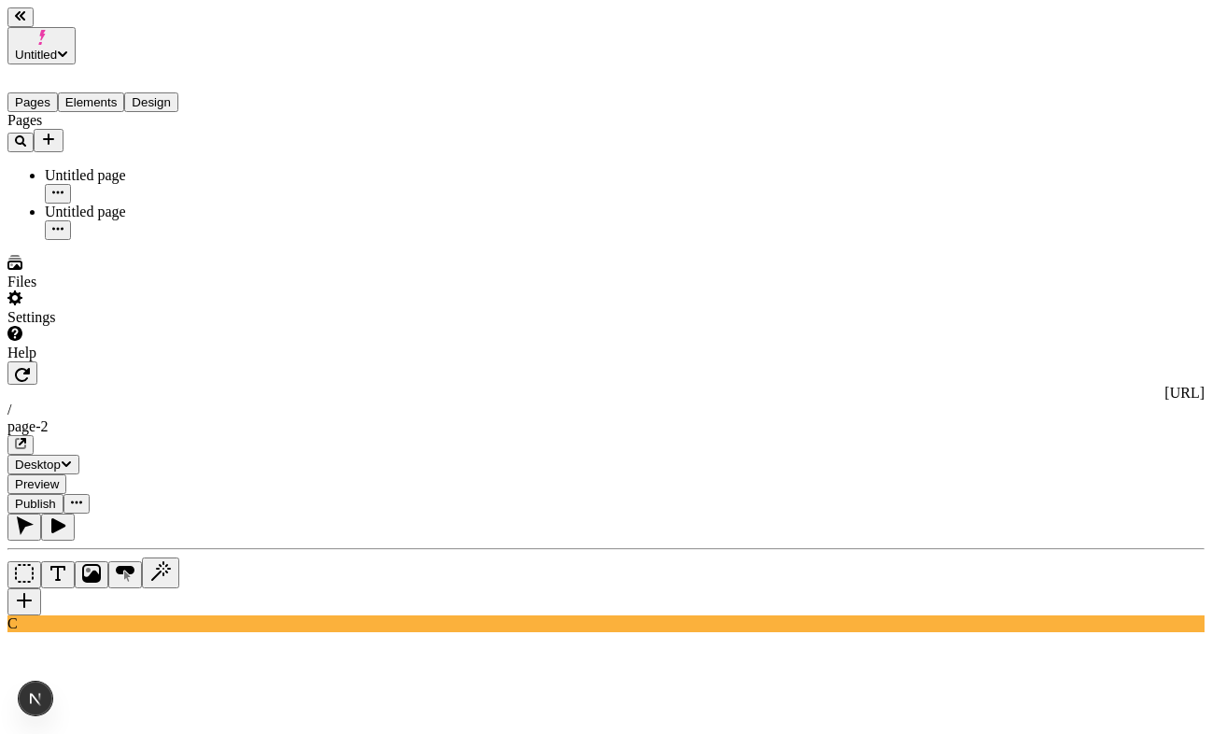 The image size is (1212, 734). What do you see at coordinates (36, 484) in the screenshot?
I see `span: Preview` at bounding box center [36, 484].